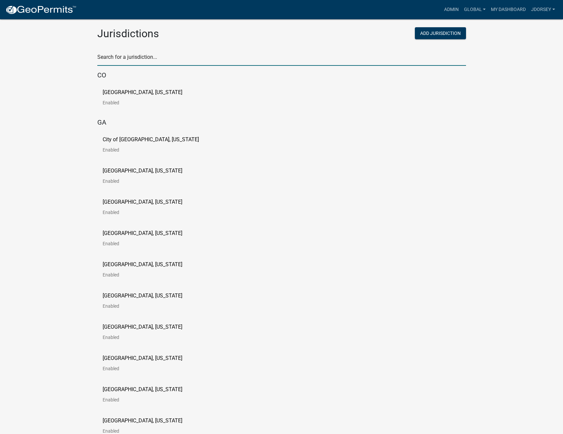  What do you see at coordinates (452, 10) in the screenshot?
I see `a: Admin` at bounding box center [452, 10].